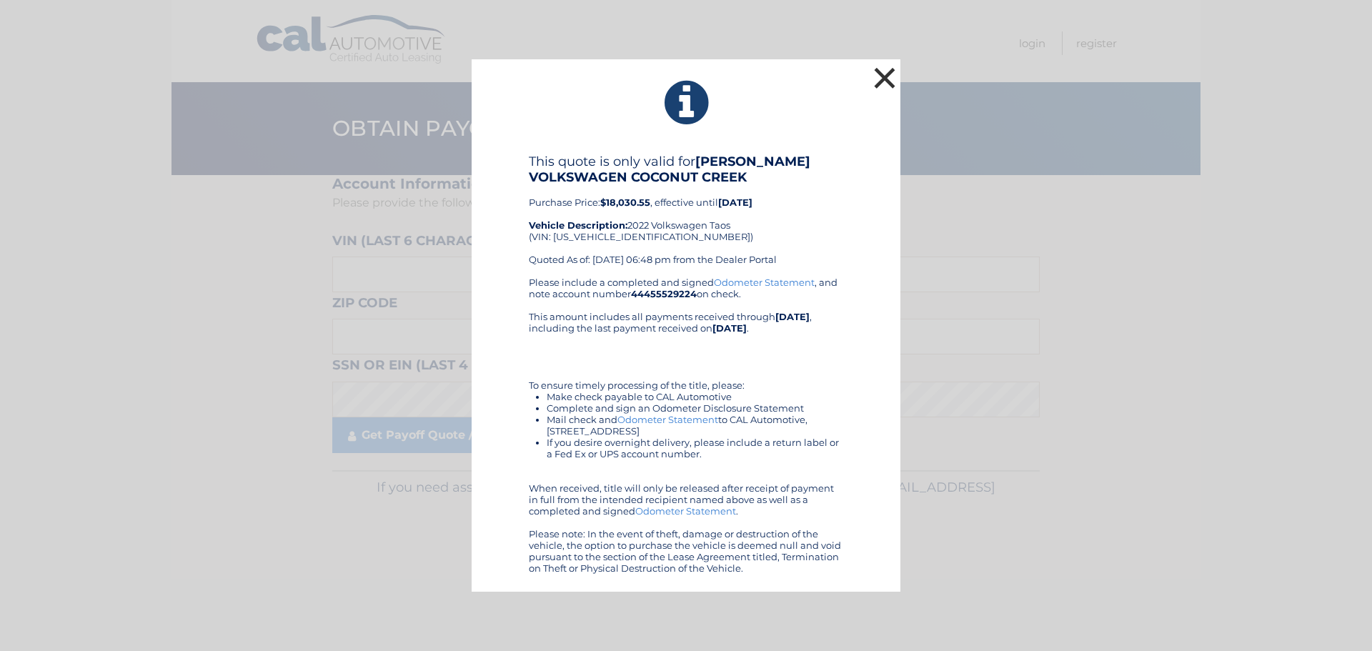 The height and width of the screenshot is (651, 1372). I want to click on li: If you desire overnight delivery, please include a return label or a Fed Ex or UPS account number., so click(694, 448).